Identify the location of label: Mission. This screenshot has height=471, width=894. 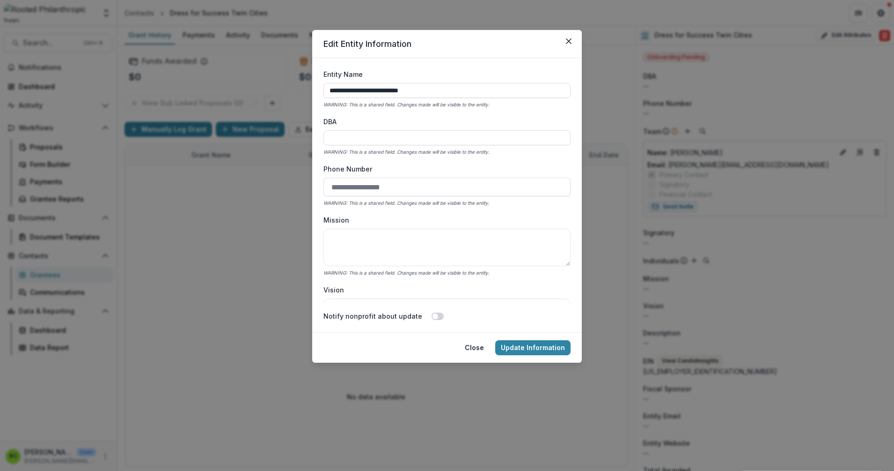
(444, 220).